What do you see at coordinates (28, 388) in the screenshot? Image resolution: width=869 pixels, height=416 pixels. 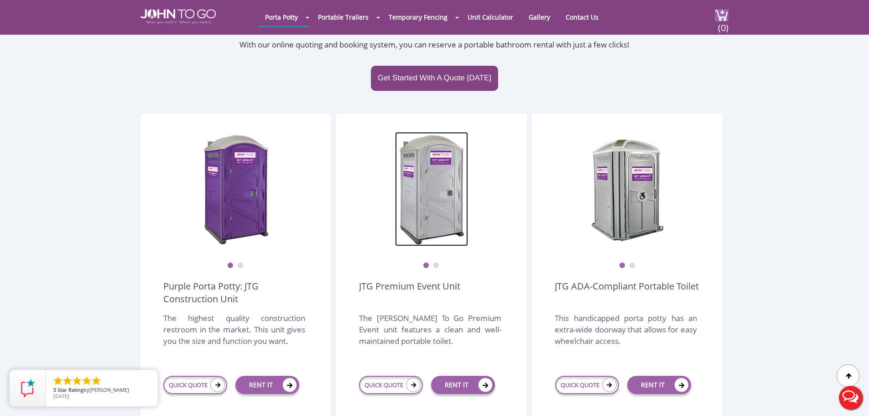 I see `img: Review Rating` at bounding box center [28, 388].